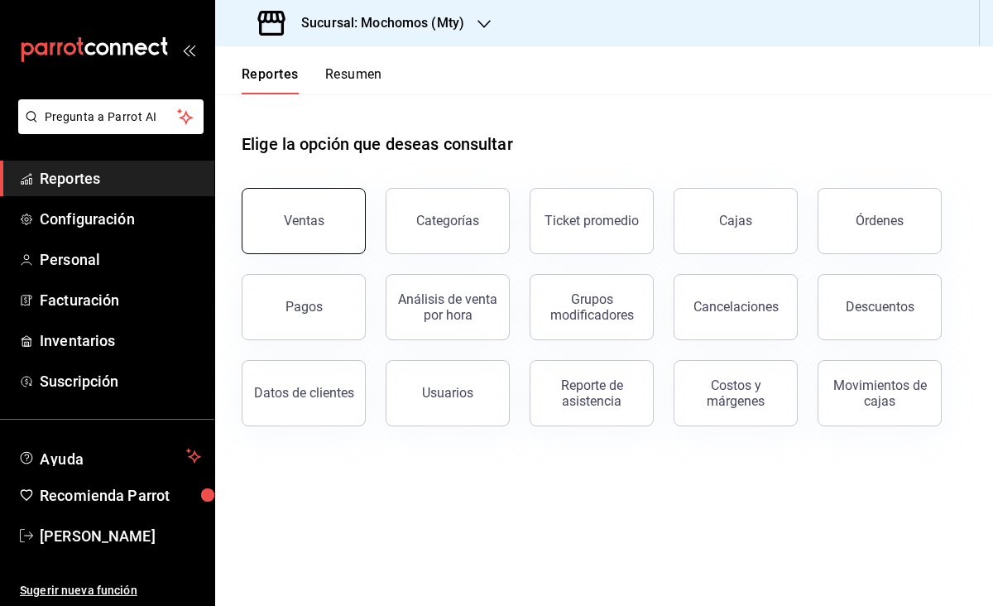 The width and height of the screenshot is (993, 606). I want to click on button: Pregunta a Parrot AI, so click(111, 117).